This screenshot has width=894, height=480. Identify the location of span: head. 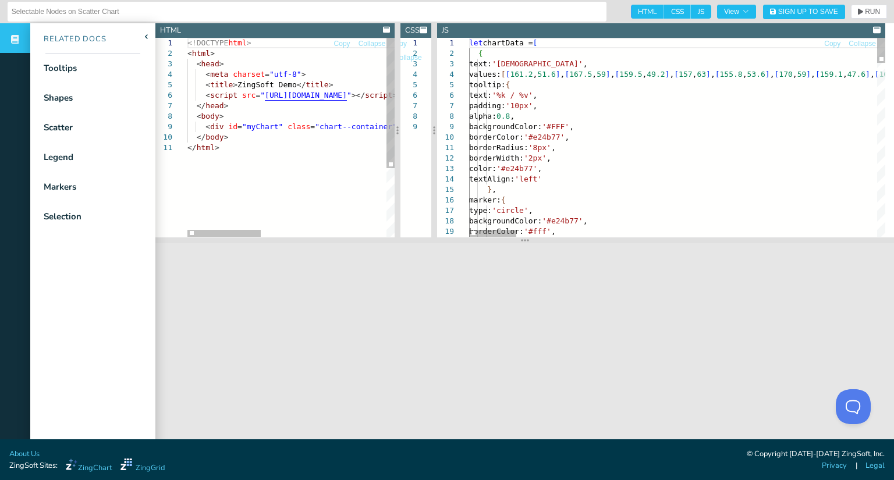
(214, 105).